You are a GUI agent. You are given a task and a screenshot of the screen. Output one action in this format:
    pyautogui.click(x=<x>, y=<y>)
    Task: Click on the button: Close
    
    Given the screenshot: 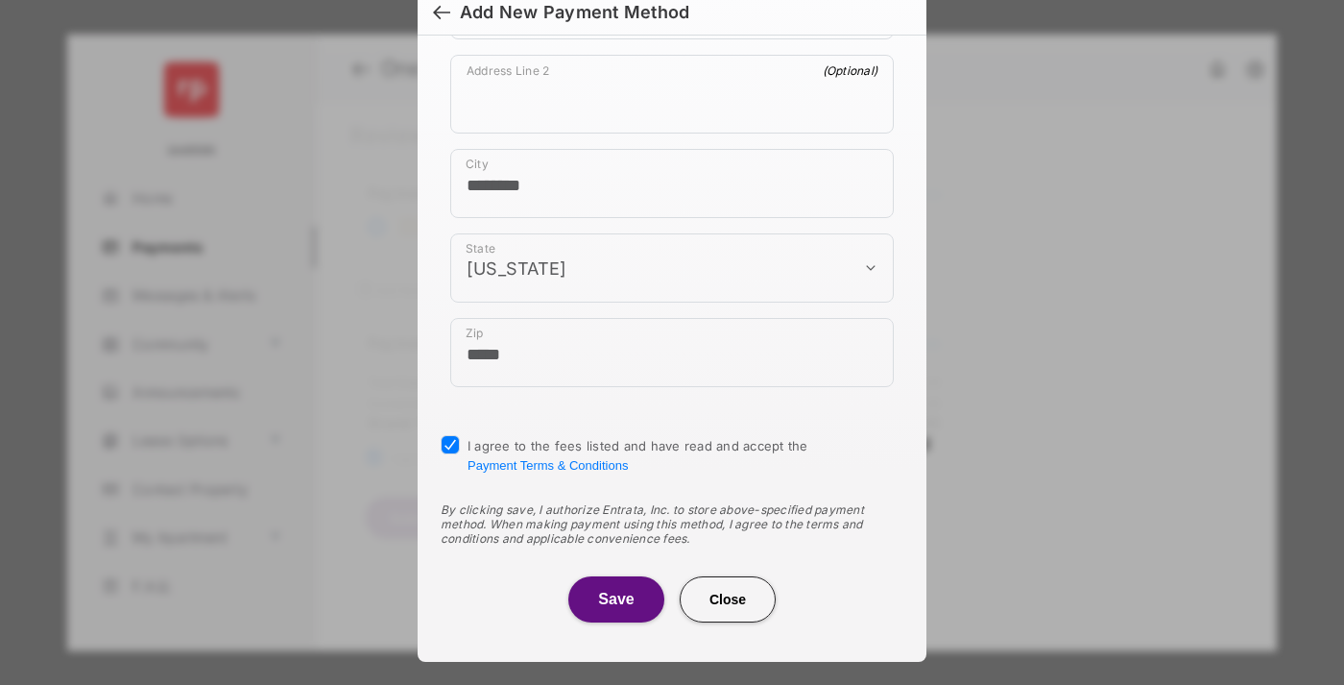 What is the action you would take?
    pyautogui.click(x=728, y=599)
    